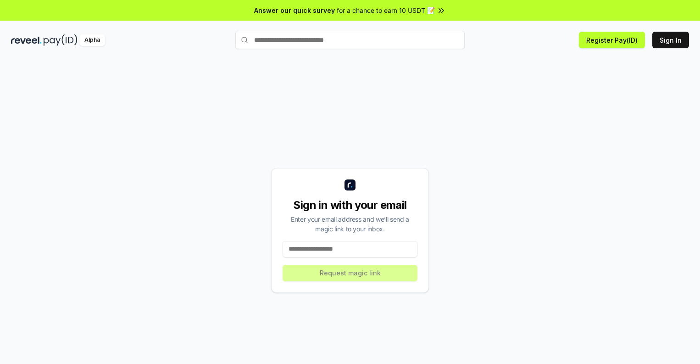 The width and height of the screenshot is (700, 364). I want to click on div: Alpha, so click(92, 40).